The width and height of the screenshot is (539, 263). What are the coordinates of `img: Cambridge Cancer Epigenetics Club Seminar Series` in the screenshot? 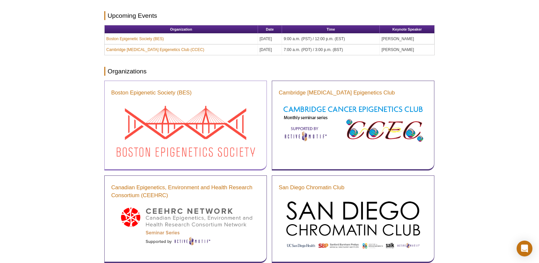 It's located at (353, 123).